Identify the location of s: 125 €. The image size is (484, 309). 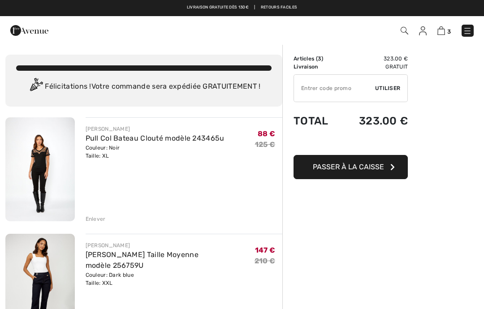
(265, 144).